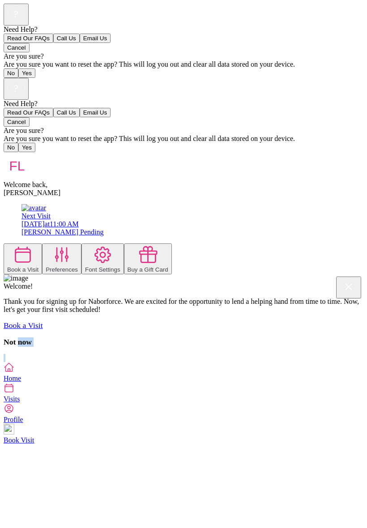 This screenshot has height=528, width=367. What do you see at coordinates (184, 185) in the screenshot?
I see `div: Welcome back,` at bounding box center [184, 185].